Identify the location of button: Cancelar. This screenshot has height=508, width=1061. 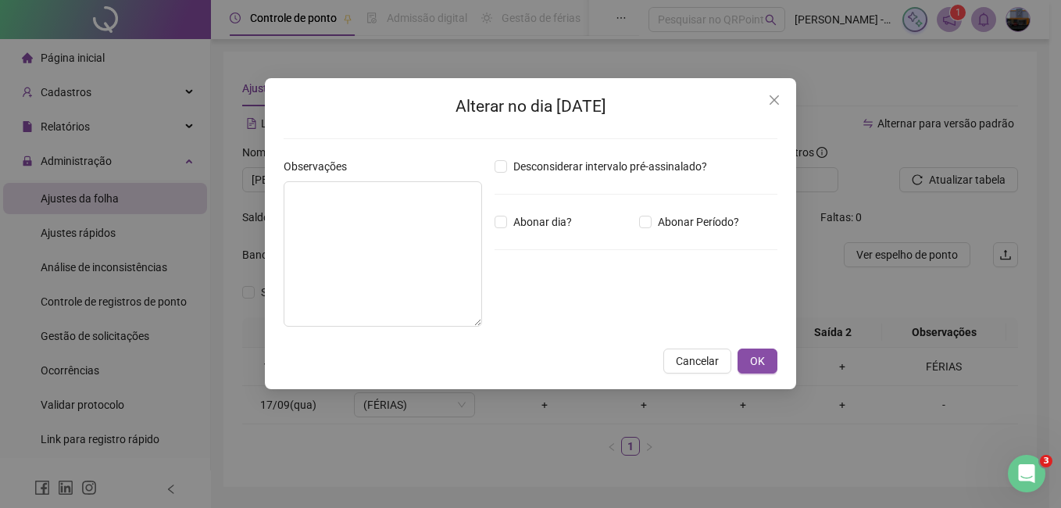
(697, 361).